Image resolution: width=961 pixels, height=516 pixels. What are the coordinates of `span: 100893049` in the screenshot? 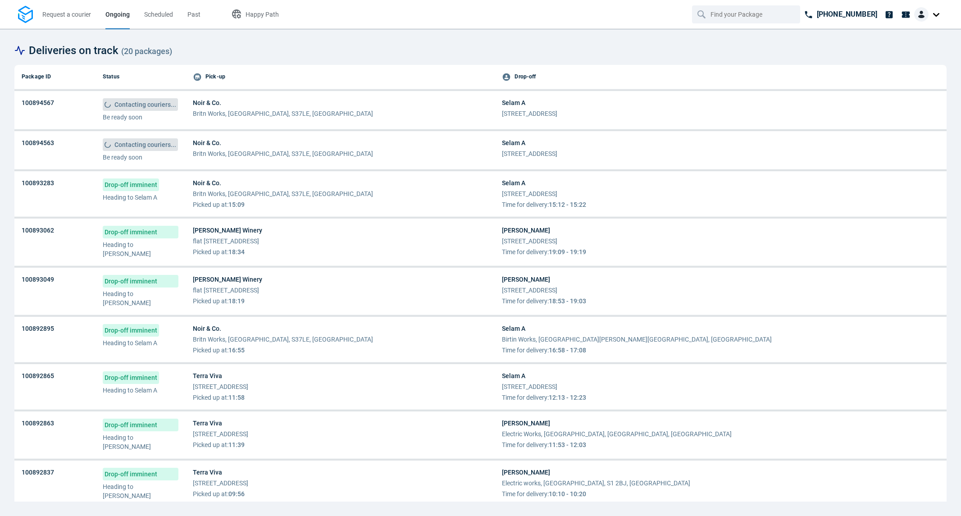 It's located at (38, 279).